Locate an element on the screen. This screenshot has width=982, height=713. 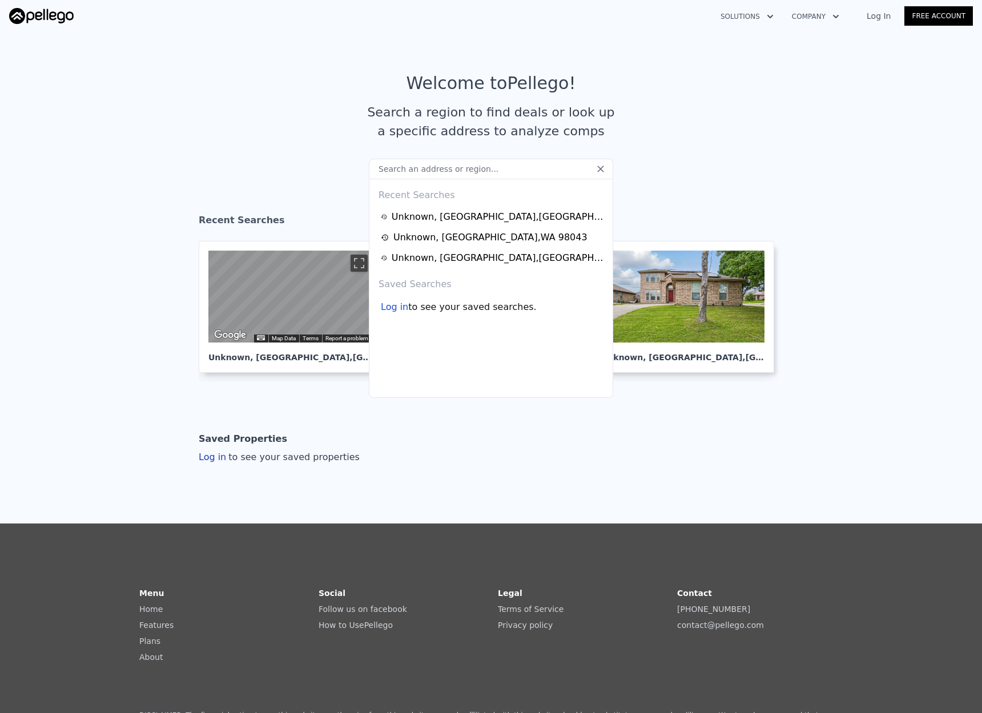
strong: Contact is located at coordinates (694, 593).